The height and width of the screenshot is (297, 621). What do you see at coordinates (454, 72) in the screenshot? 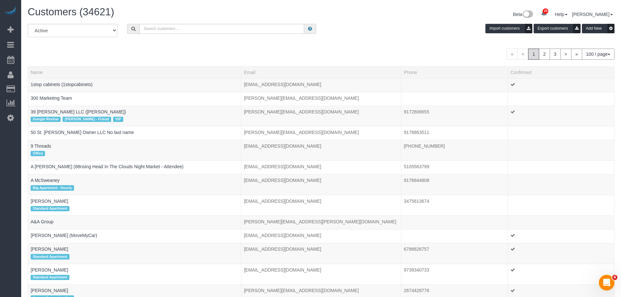
I see `th: Phone` at bounding box center [454, 72].